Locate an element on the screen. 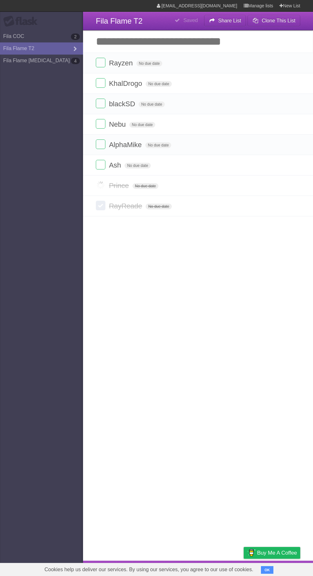 Image resolution: width=313 pixels, height=576 pixels. a: Privacy is located at coordinates (244, 569).